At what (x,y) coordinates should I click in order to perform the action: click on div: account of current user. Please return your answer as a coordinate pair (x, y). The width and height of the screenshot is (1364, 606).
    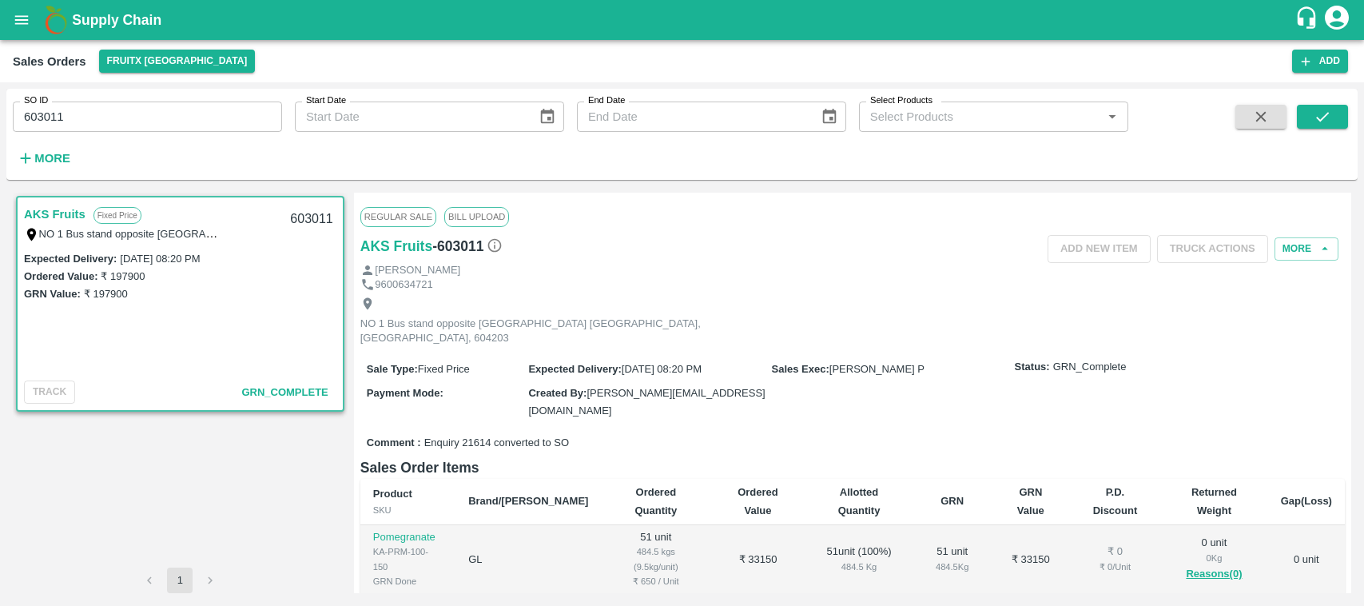
    Looking at the image, I should click on (1337, 20).